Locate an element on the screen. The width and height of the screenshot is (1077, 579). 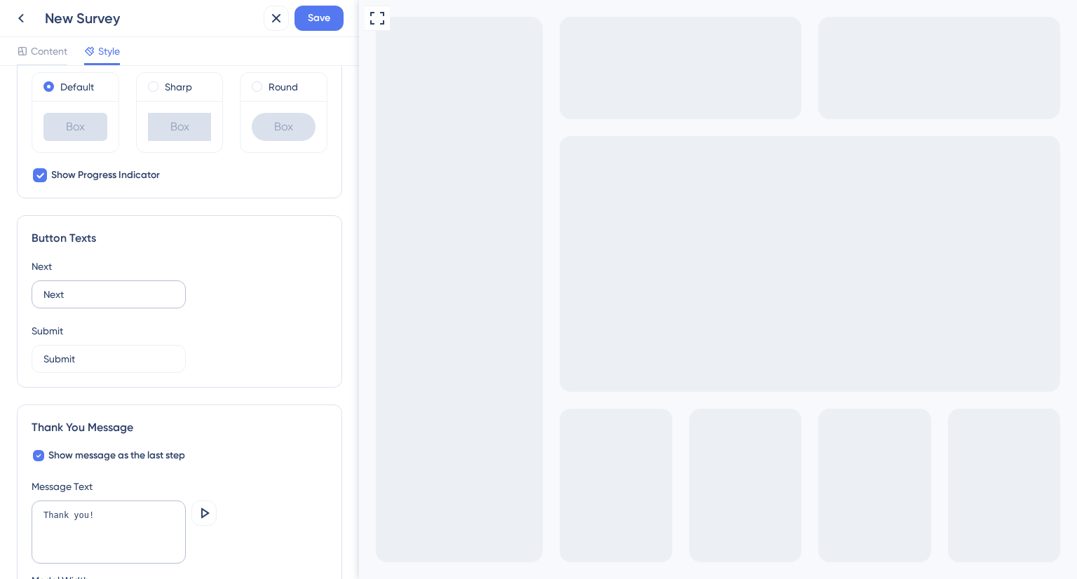
button: Save is located at coordinates (319, 18).